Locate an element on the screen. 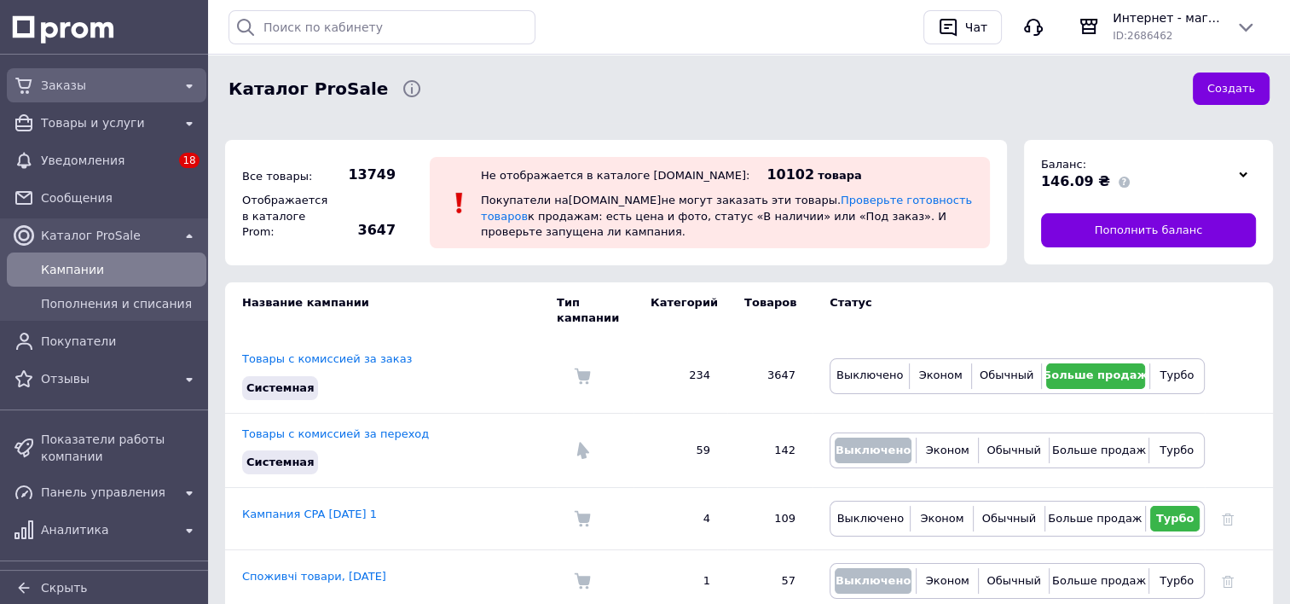 This screenshot has width=1290, height=604. span: Заказы is located at coordinates (107, 85).